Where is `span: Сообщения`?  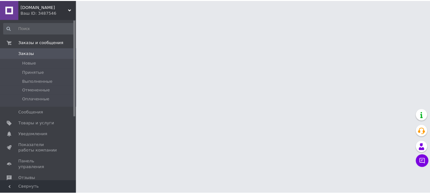
span: Сообщения is located at coordinates (31, 112).